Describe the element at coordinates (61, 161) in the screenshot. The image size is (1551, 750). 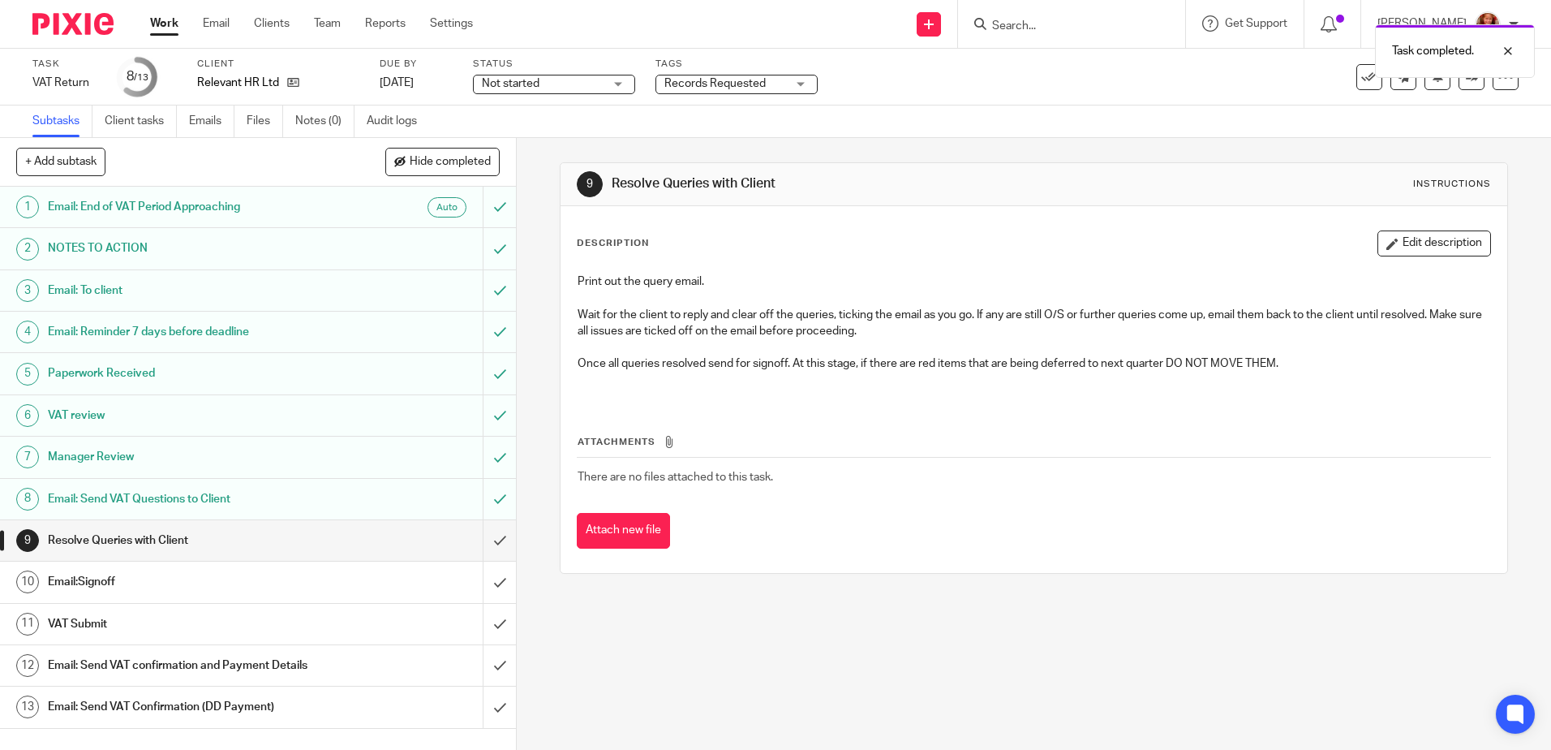
I see `button: + Add subtask` at that location.